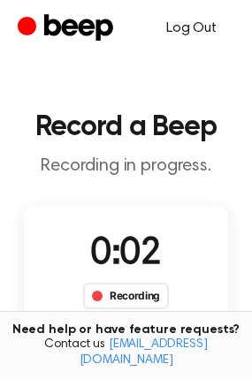  Describe the element at coordinates (125, 352) in the screenshot. I see `span: Contact us` at that location.